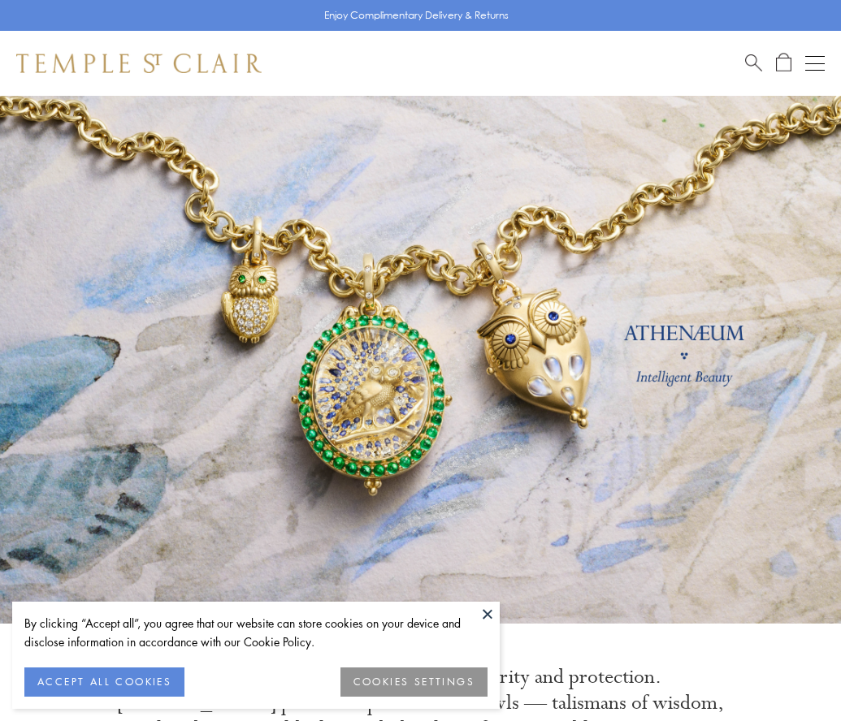 This screenshot has width=841, height=721. I want to click on div: By clicking “Accept all”, you agree that our website can store cookies on your device and disclos..., so click(256, 633).